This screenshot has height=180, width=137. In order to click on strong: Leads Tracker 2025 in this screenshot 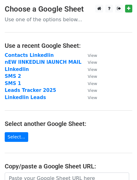, I will do `click(30, 91)`.